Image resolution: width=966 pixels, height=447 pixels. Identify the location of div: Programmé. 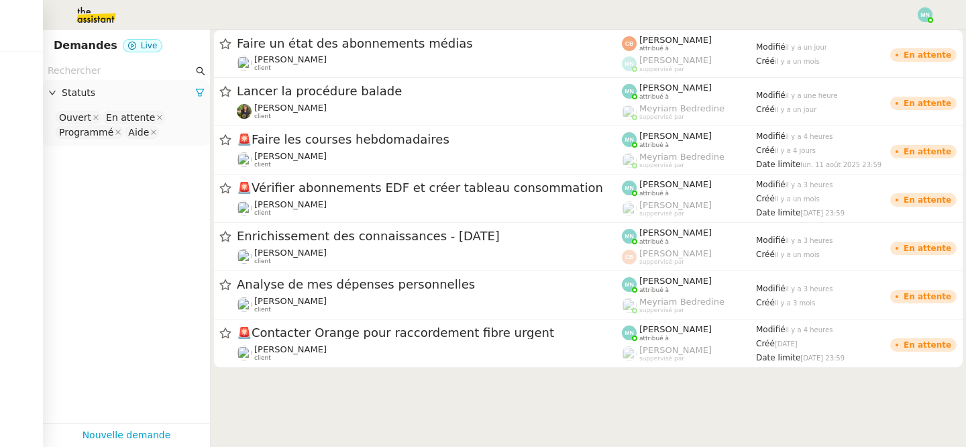
(86, 132).